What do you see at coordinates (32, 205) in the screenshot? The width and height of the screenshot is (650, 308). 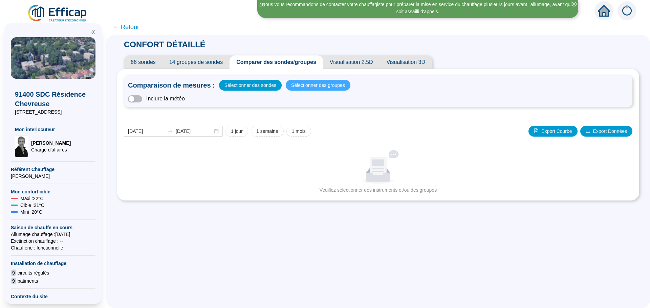 I see `span: Cible : 21 °C` at bounding box center [32, 205].